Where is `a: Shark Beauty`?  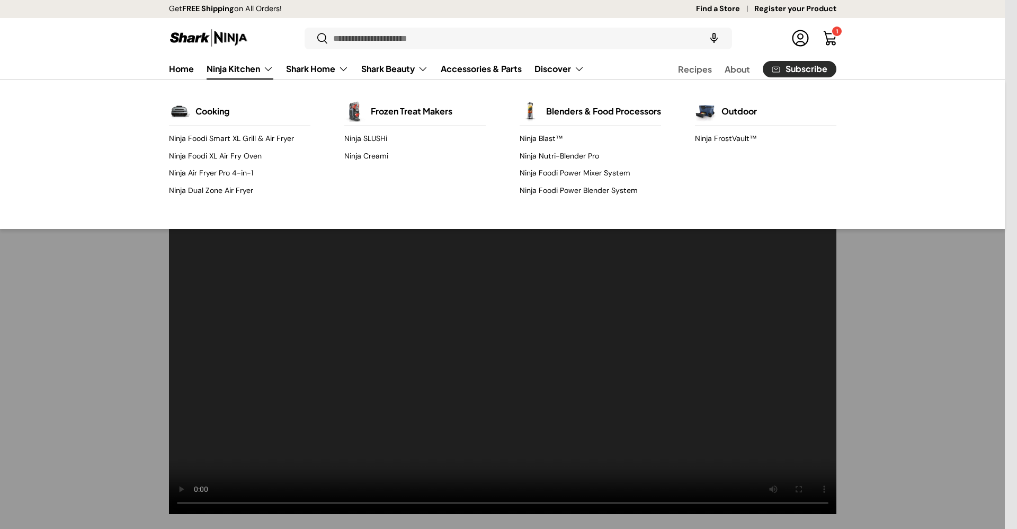 a: Shark Beauty is located at coordinates (395, 69).